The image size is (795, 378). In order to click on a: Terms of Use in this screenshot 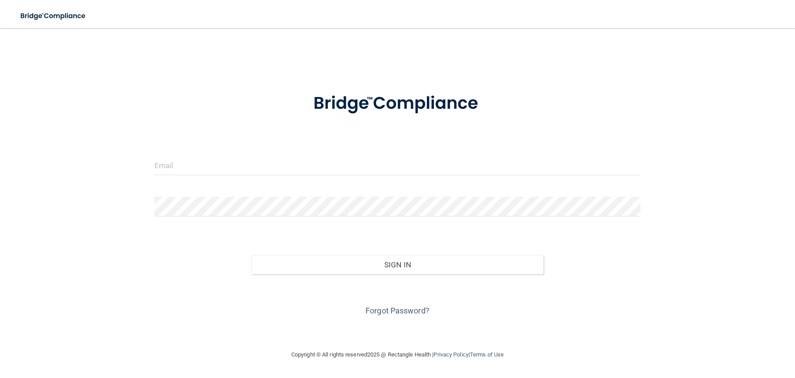, I will do `click(486, 354)`.